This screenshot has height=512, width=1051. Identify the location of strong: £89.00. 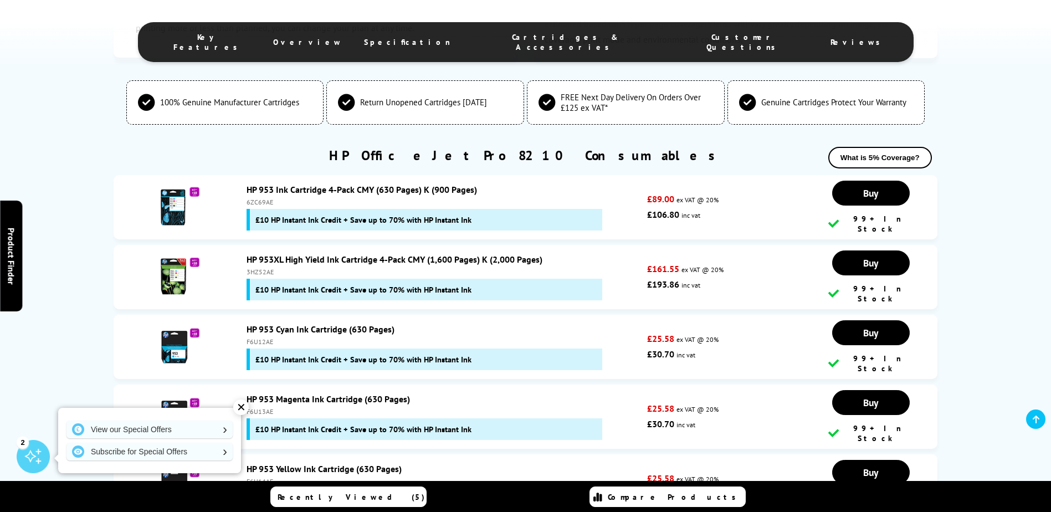
(661, 199).